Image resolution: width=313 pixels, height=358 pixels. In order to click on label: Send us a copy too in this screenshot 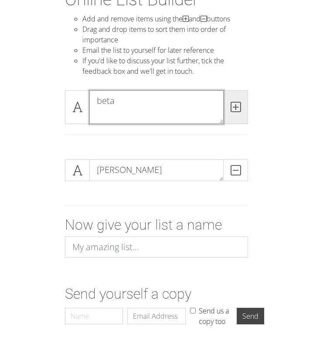, I will do `click(216, 316)`.